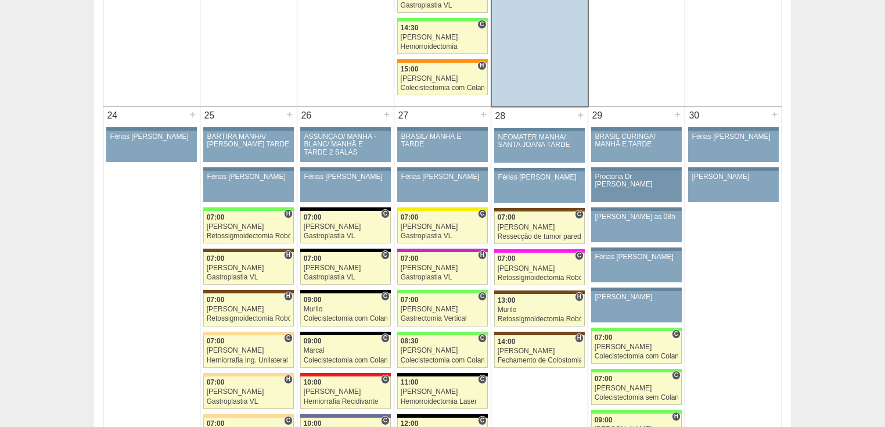 The width and height of the screenshot is (885, 427). What do you see at coordinates (443, 209) in the screenshot?
I see `div: Key: Santa Rita` at bounding box center [443, 209].